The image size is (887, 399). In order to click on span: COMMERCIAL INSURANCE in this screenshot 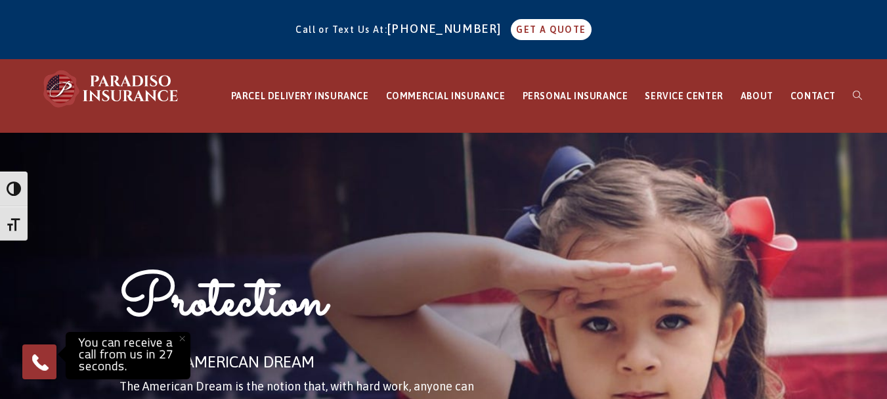, I will do `click(446, 96)`.